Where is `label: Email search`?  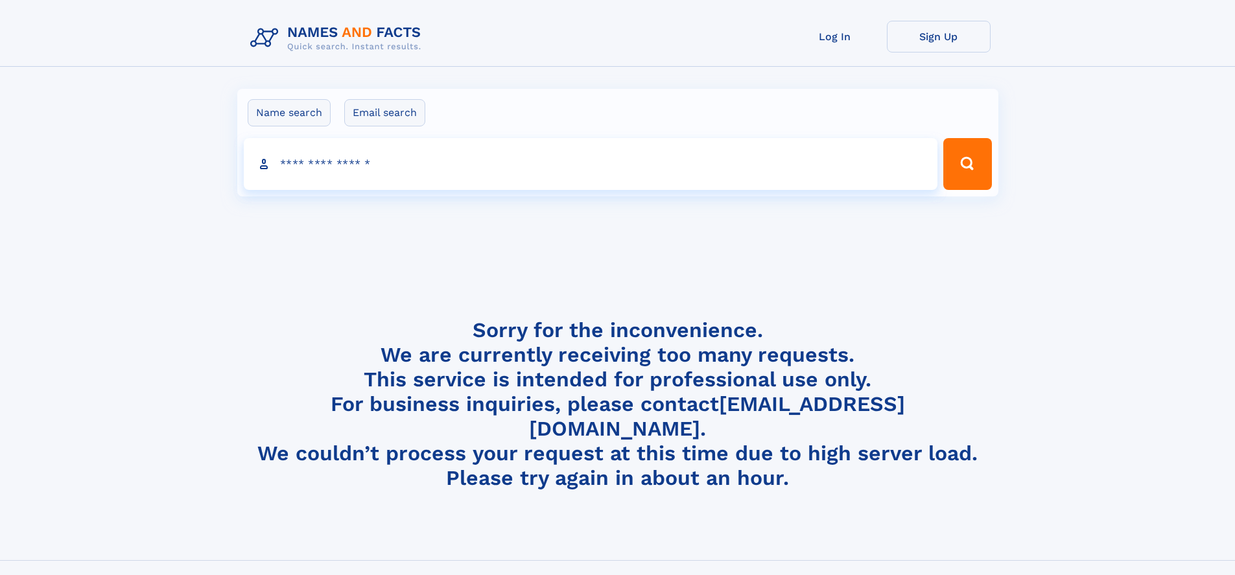 label: Email search is located at coordinates (384, 113).